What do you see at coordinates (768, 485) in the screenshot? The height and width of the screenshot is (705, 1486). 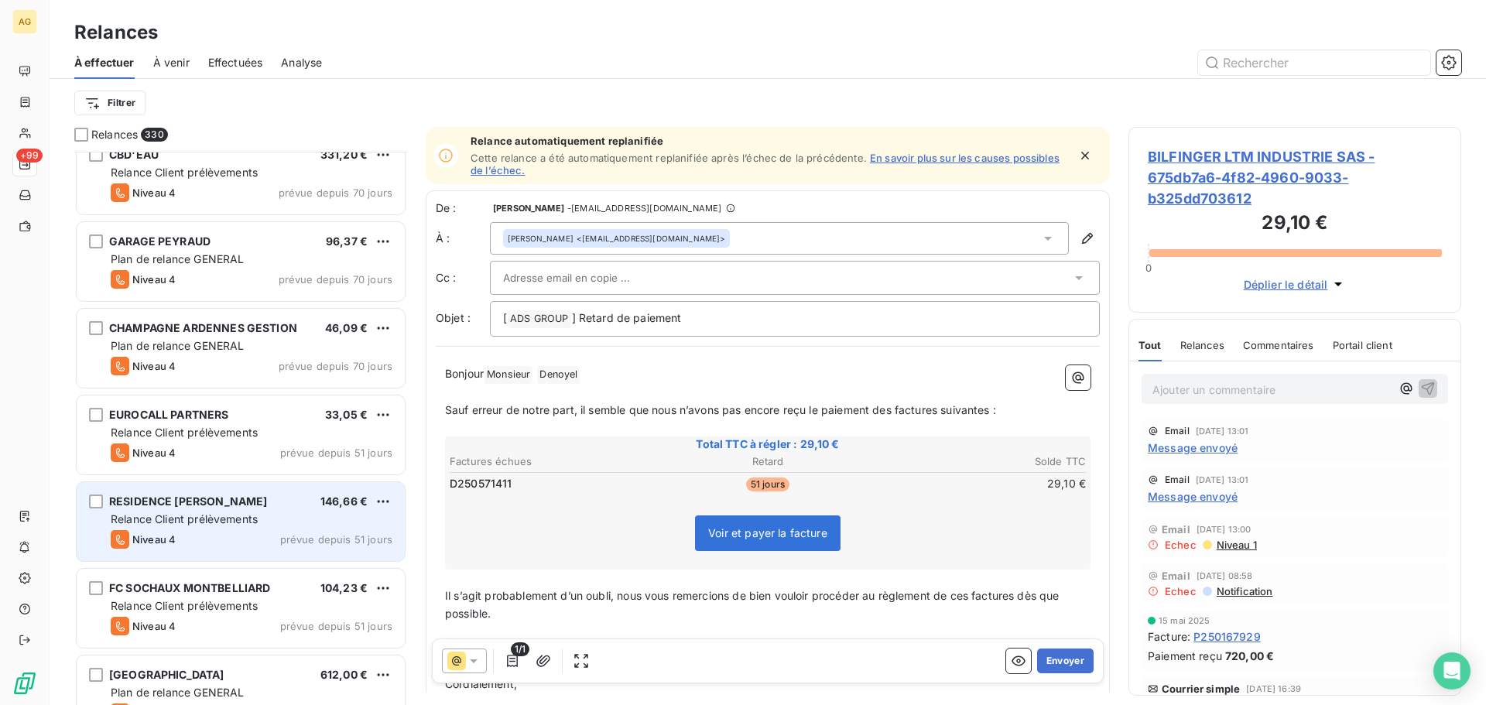 I see `span: 51 jours` at bounding box center [768, 485].